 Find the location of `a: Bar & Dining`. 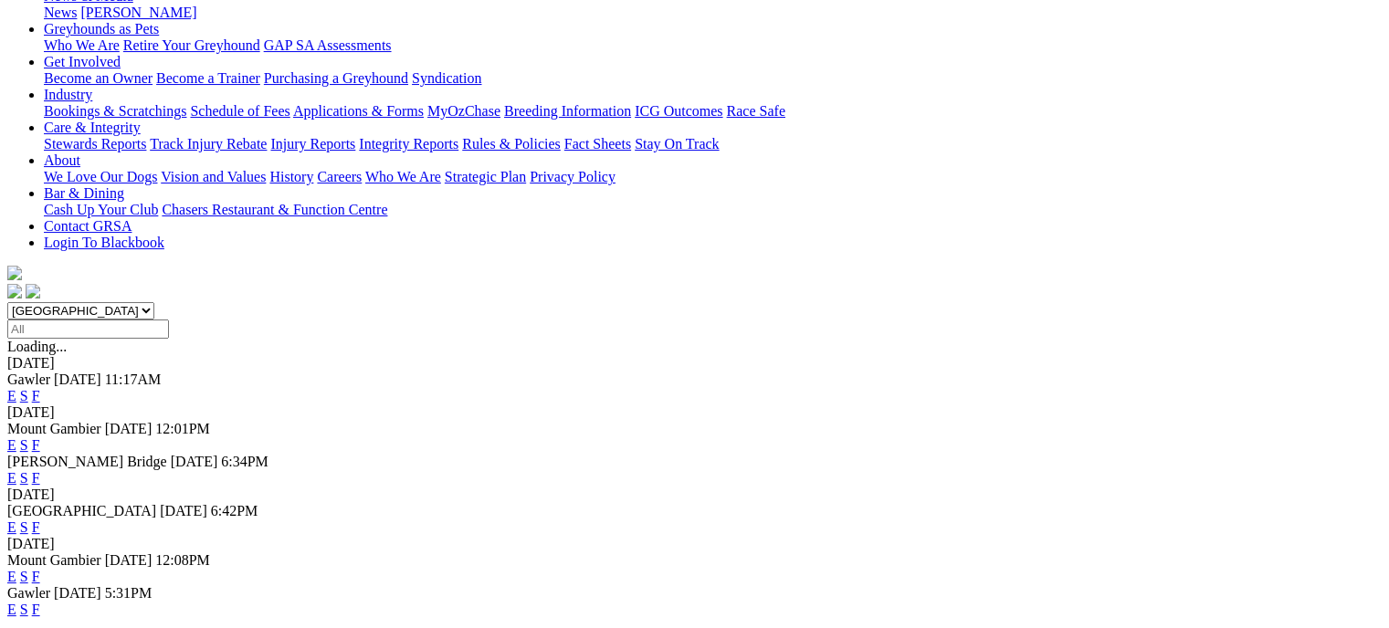

a: Bar & Dining is located at coordinates (84, 193).